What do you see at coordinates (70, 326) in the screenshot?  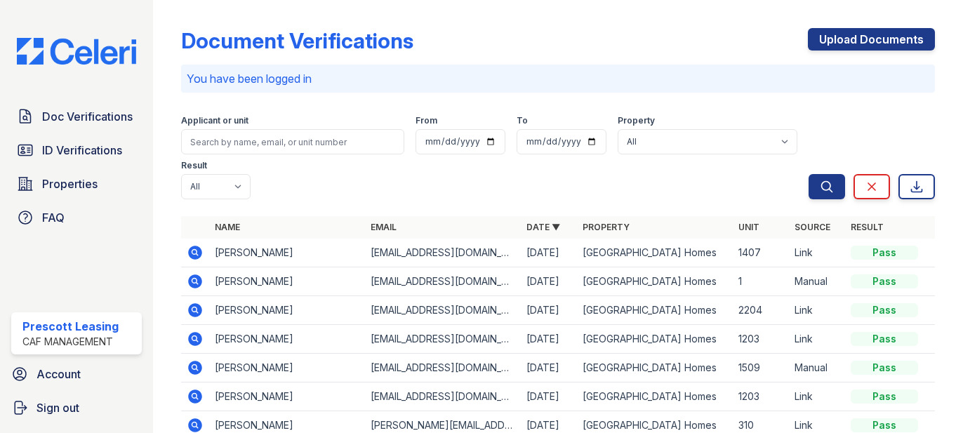 I see `div: Prescott Leasing` at bounding box center [70, 326].